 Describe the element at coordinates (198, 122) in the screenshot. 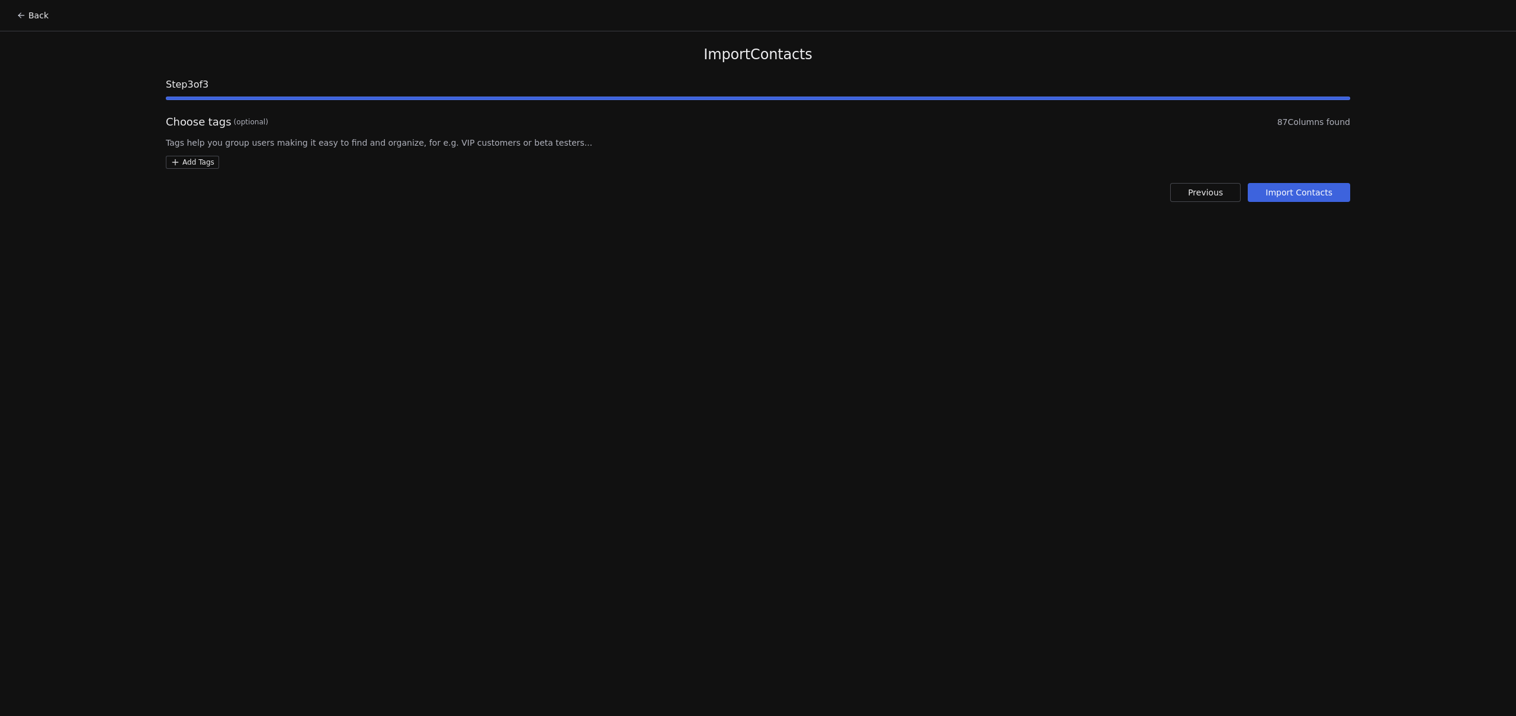

I see `span: Choose tags` at that location.